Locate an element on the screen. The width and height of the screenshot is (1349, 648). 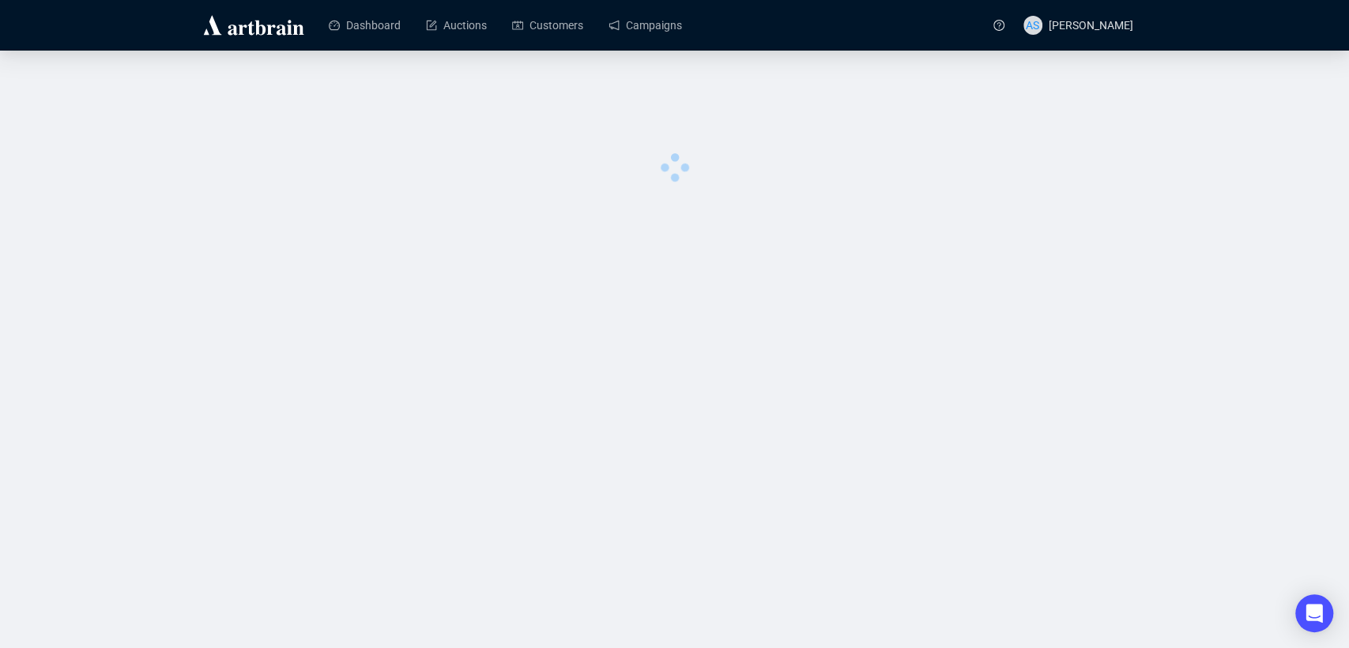
a: Dashboard is located at coordinates (364, 25).